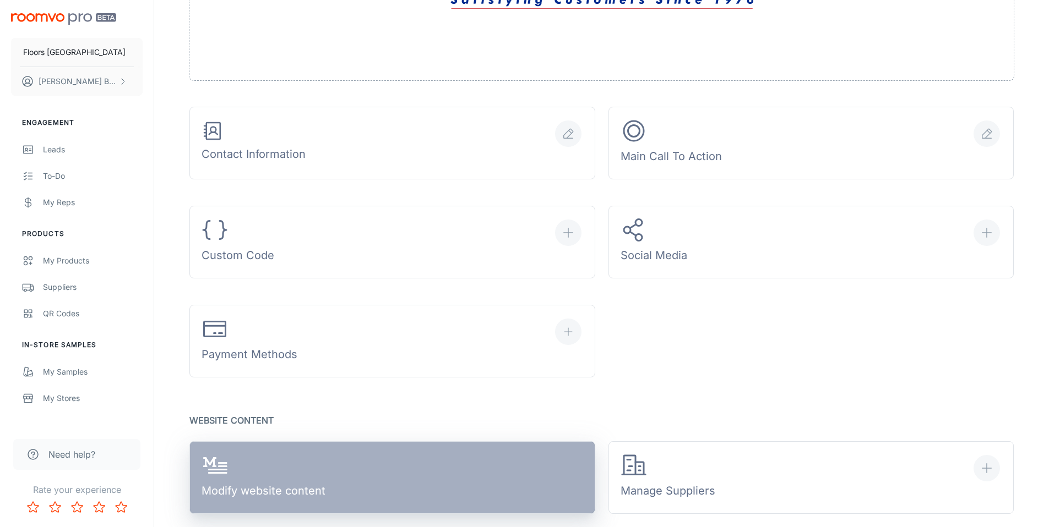 Image resolution: width=1049 pixels, height=527 pixels. Describe the element at coordinates (77, 490) in the screenshot. I see `p: Rate your experience` at that location.